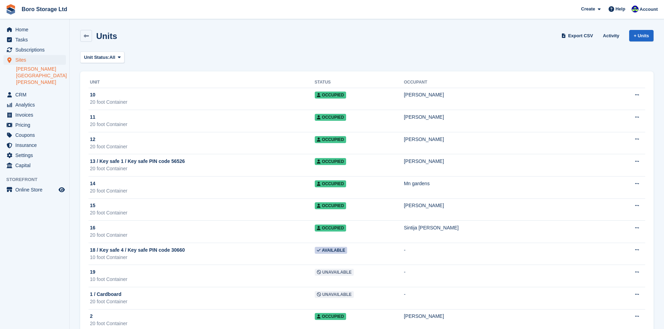 This screenshot has width=664, height=329. I want to click on span: Tasks, so click(36, 40).